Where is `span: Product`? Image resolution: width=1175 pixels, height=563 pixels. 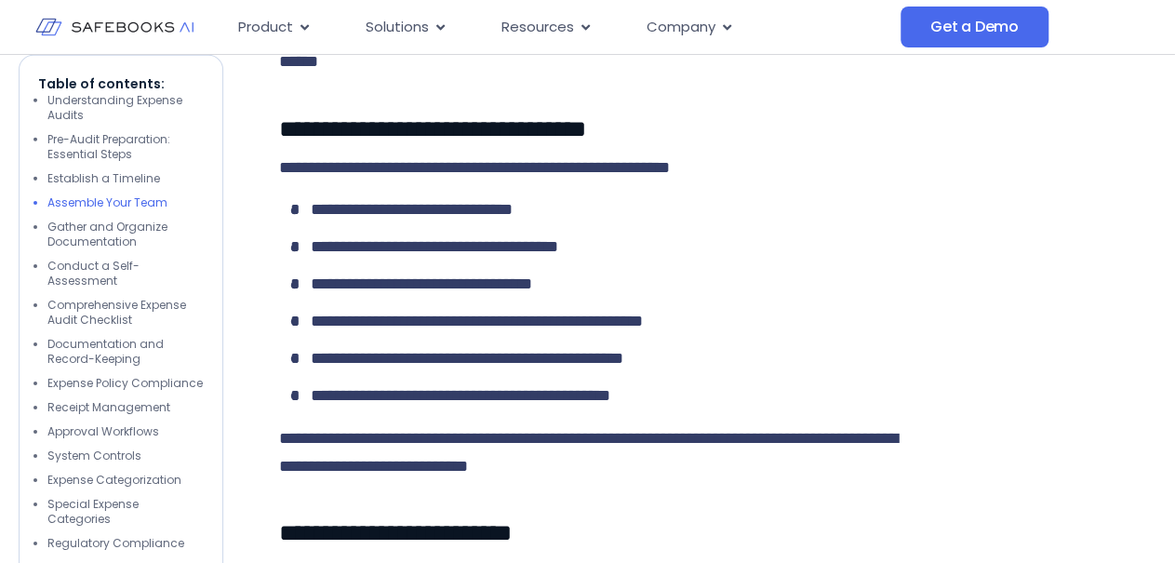
span: Product is located at coordinates (265, 27).